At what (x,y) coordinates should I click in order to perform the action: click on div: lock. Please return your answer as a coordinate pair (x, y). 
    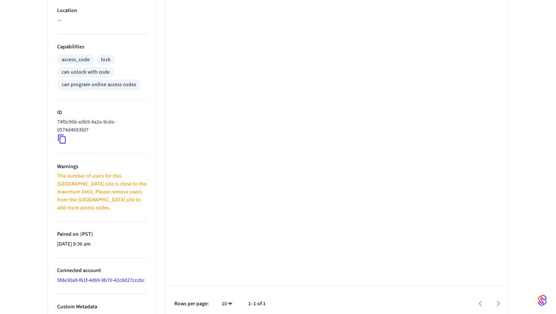
    Looking at the image, I should click on (106, 60).